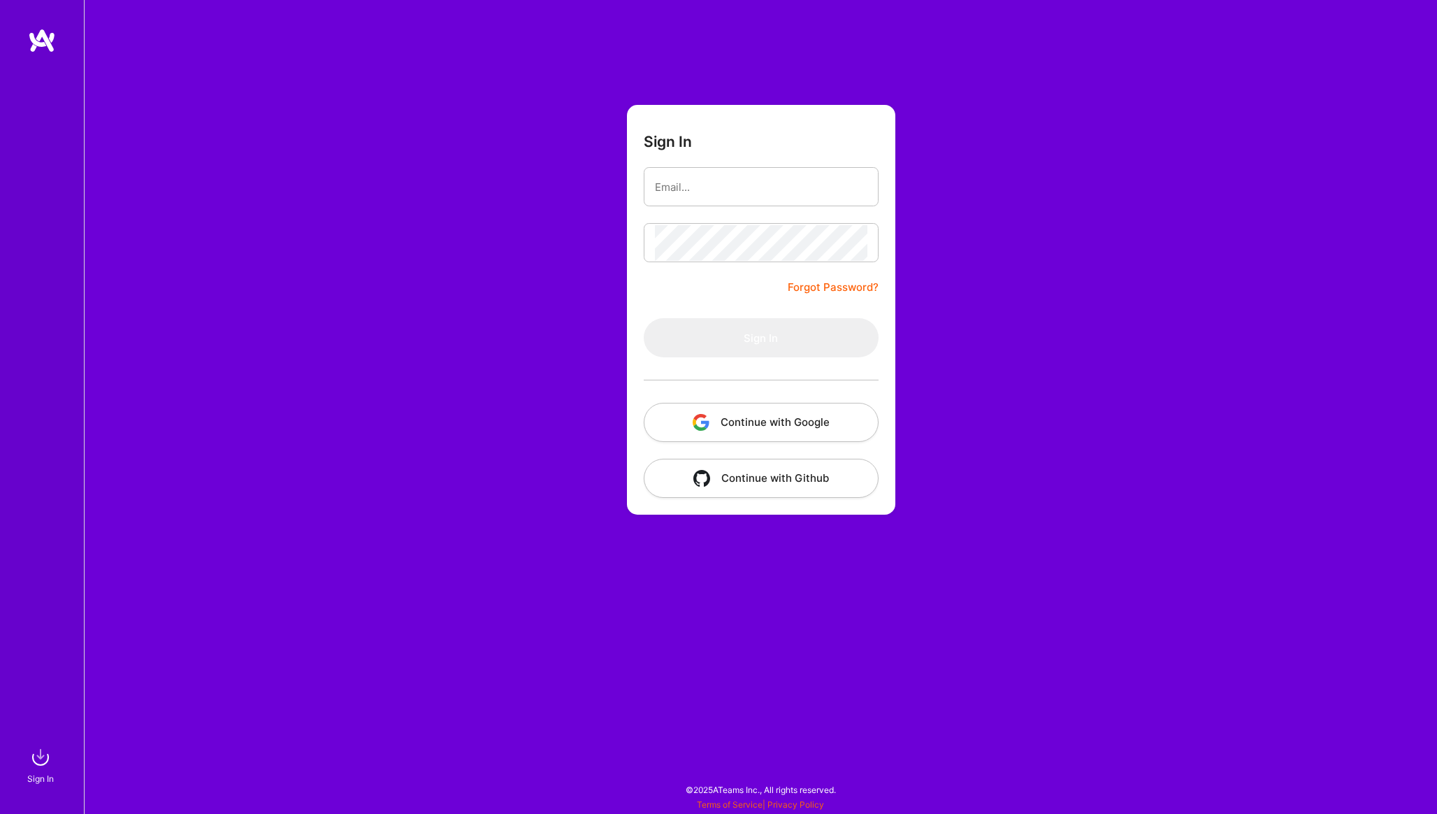 Image resolution: width=1437 pixels, height=814 pixels. What do you see at coordinates (42, 41) in the screenshot?
I see `img: logo` at bounding box center [42, 41].